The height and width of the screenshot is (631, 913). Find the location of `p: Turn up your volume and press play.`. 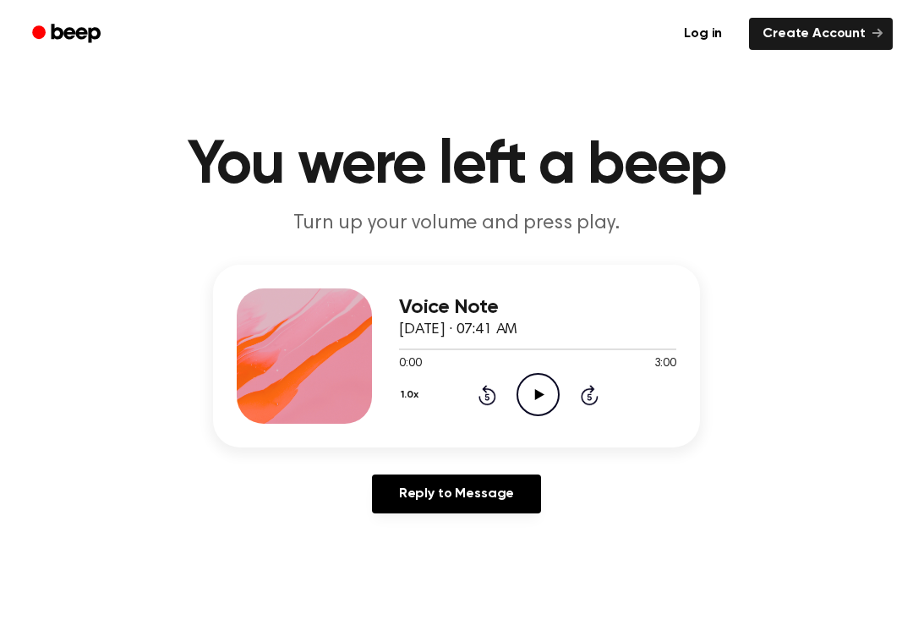

p: Turn up your volume and press play. is located at coordinates (457, 223).